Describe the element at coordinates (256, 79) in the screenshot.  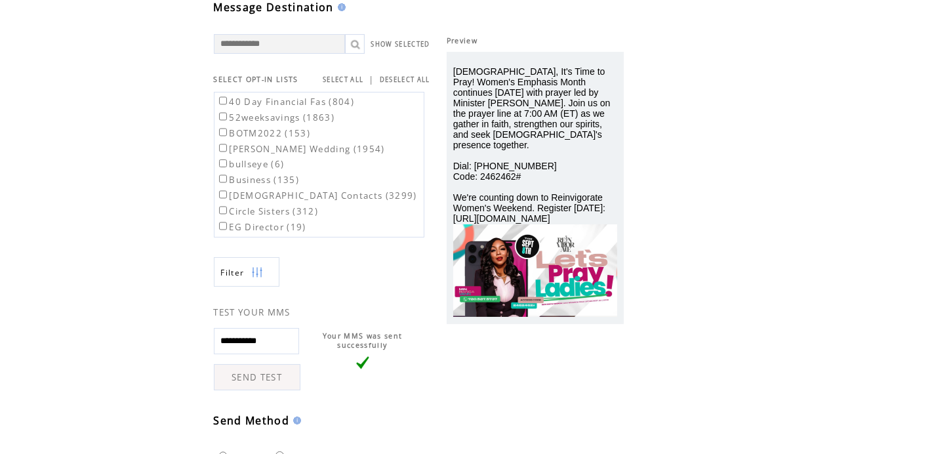
I see `span: SELECT OPT-IN LISTS` at that location.